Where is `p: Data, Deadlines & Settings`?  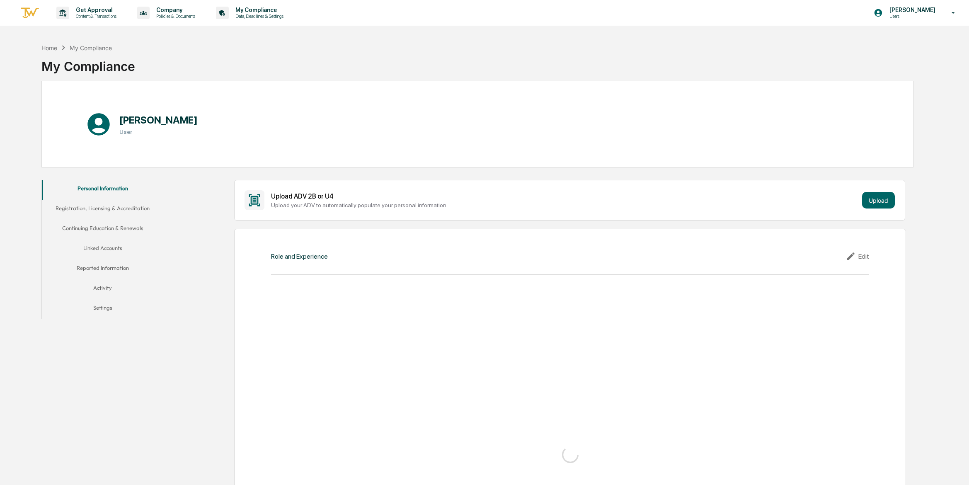 p: Data, Deadlines & Settings is located at coordinates (258, 16).